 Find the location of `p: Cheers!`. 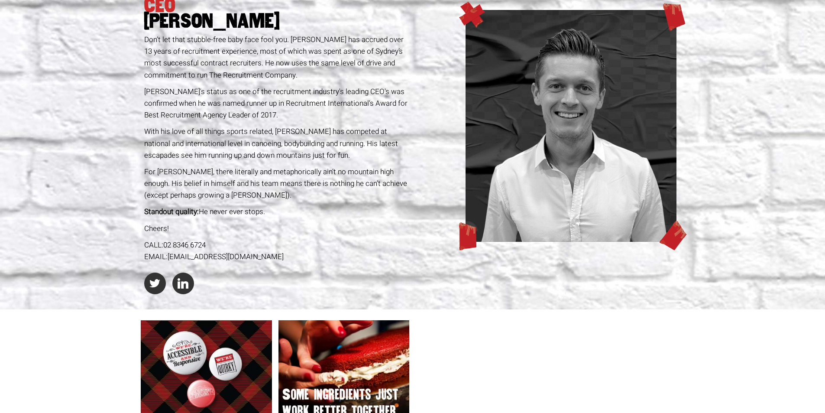

p: Cheers! is located at coordinates (277, 228).